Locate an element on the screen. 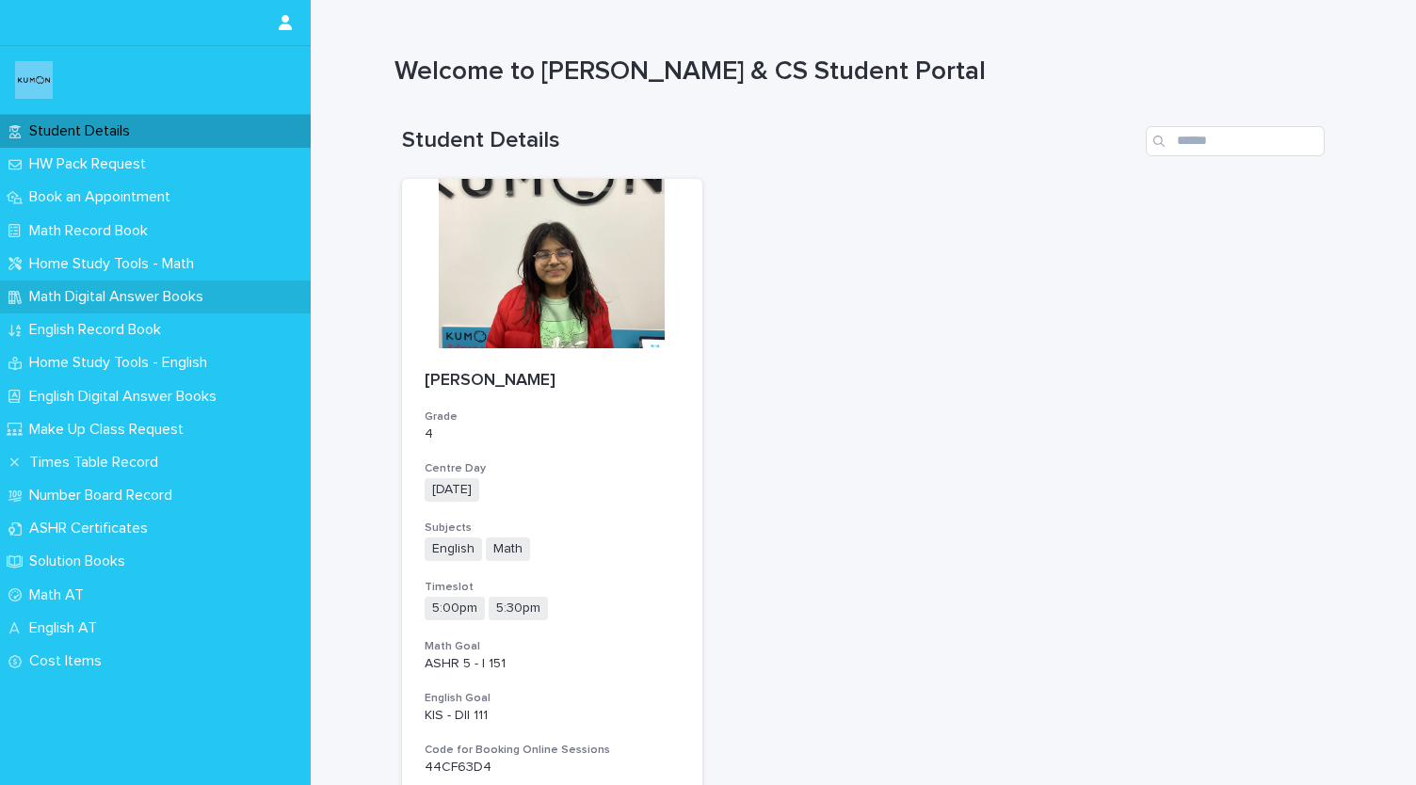 The width and height of the screenshot is (1416, 785). p: 44CF63D4 is located at coordinates (552, 767).